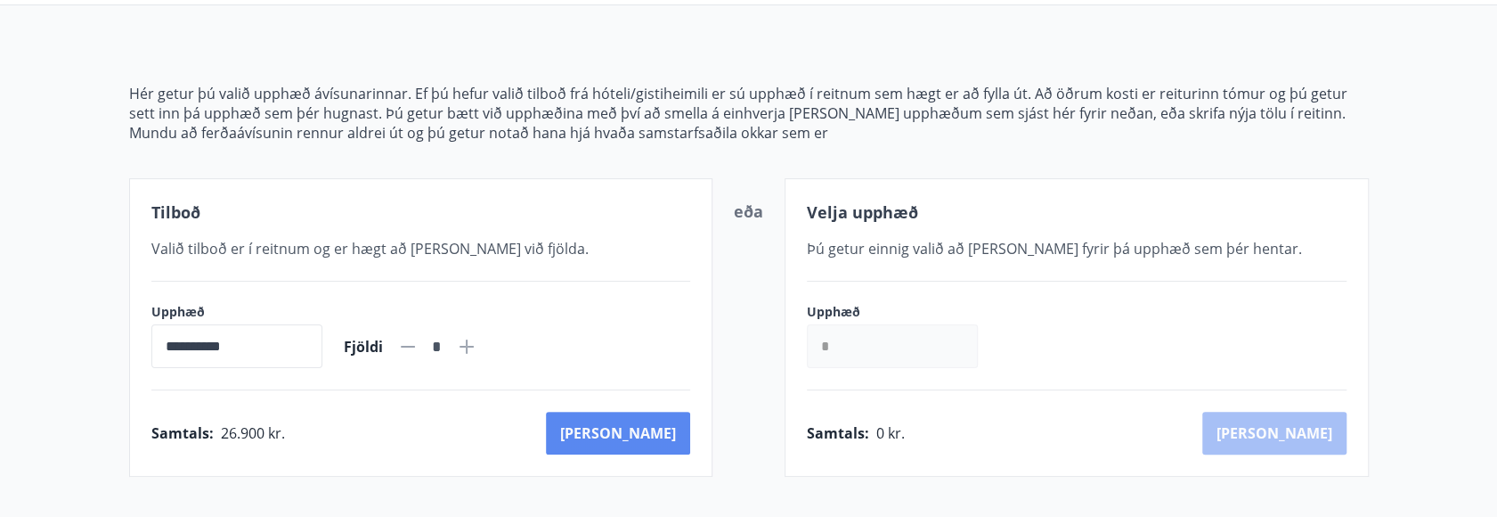  Describe the element at coordinates (253, 433) in the screenshot. I see `span: 26.900 kr.` at that location.